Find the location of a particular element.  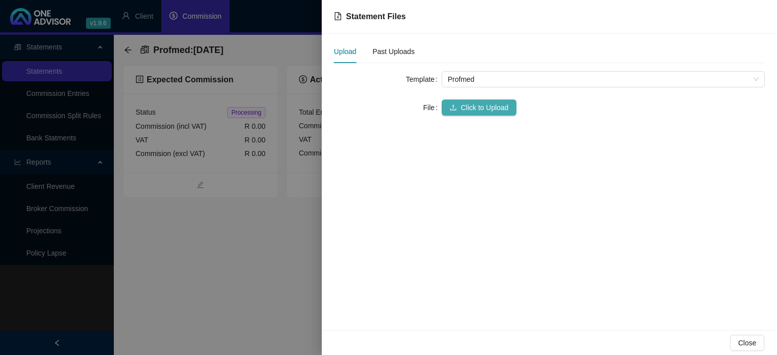

span: Click to Upload is located at coordinates (484, 108).